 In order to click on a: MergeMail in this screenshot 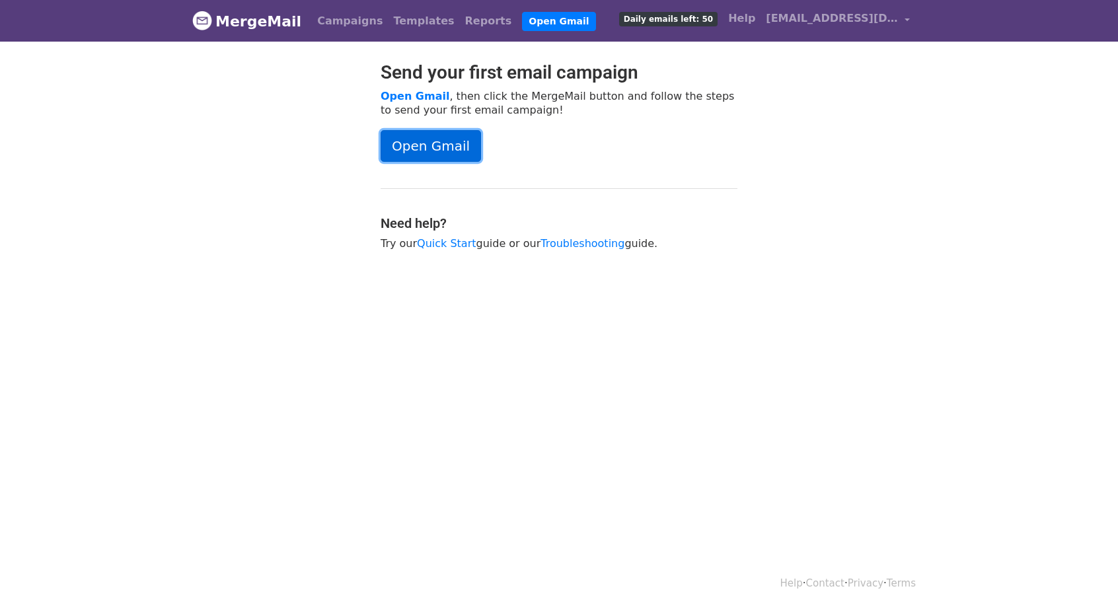, I will do `click(246, 21)`.